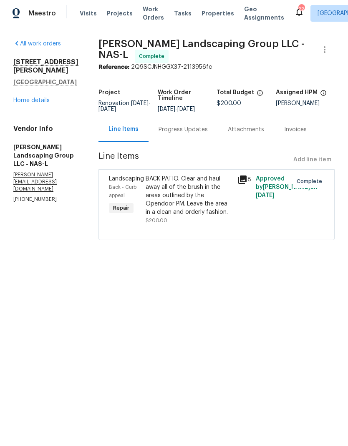 This screenshot has height=446, width=348. I want to click on div: Attachments, so click(246, 130).